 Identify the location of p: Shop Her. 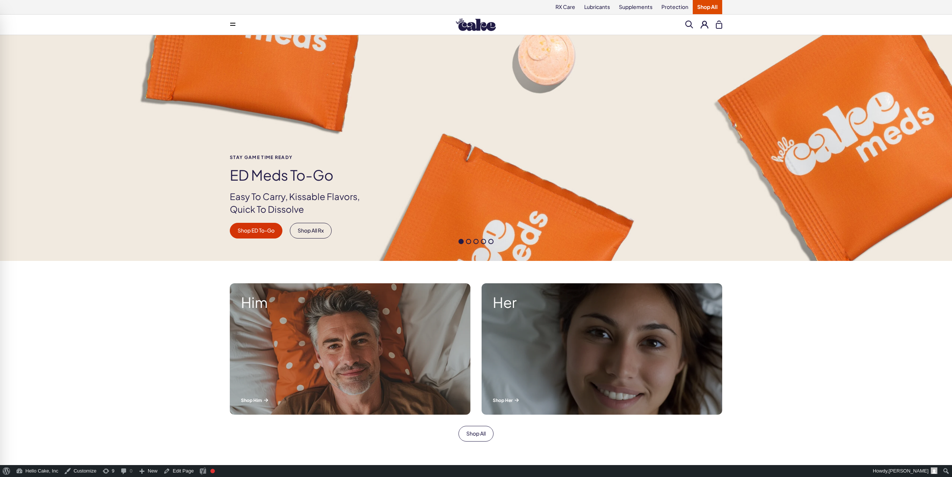
(602, 400).